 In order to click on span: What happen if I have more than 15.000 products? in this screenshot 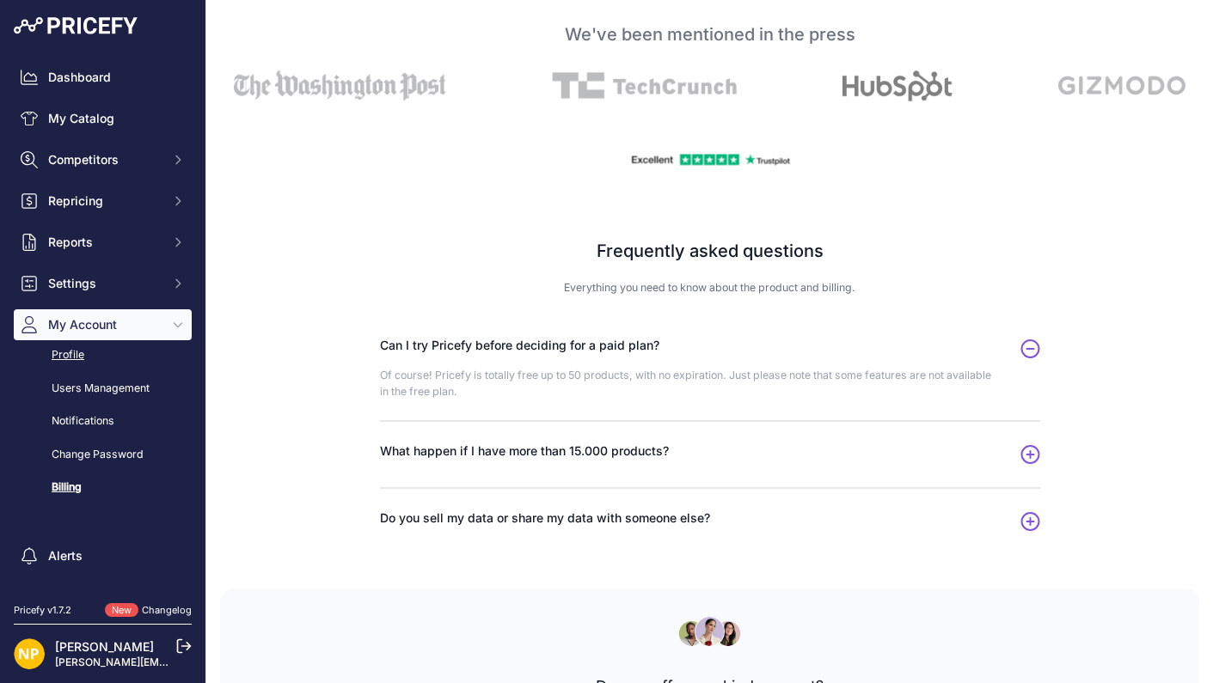, I will do `click(524, 451)`.